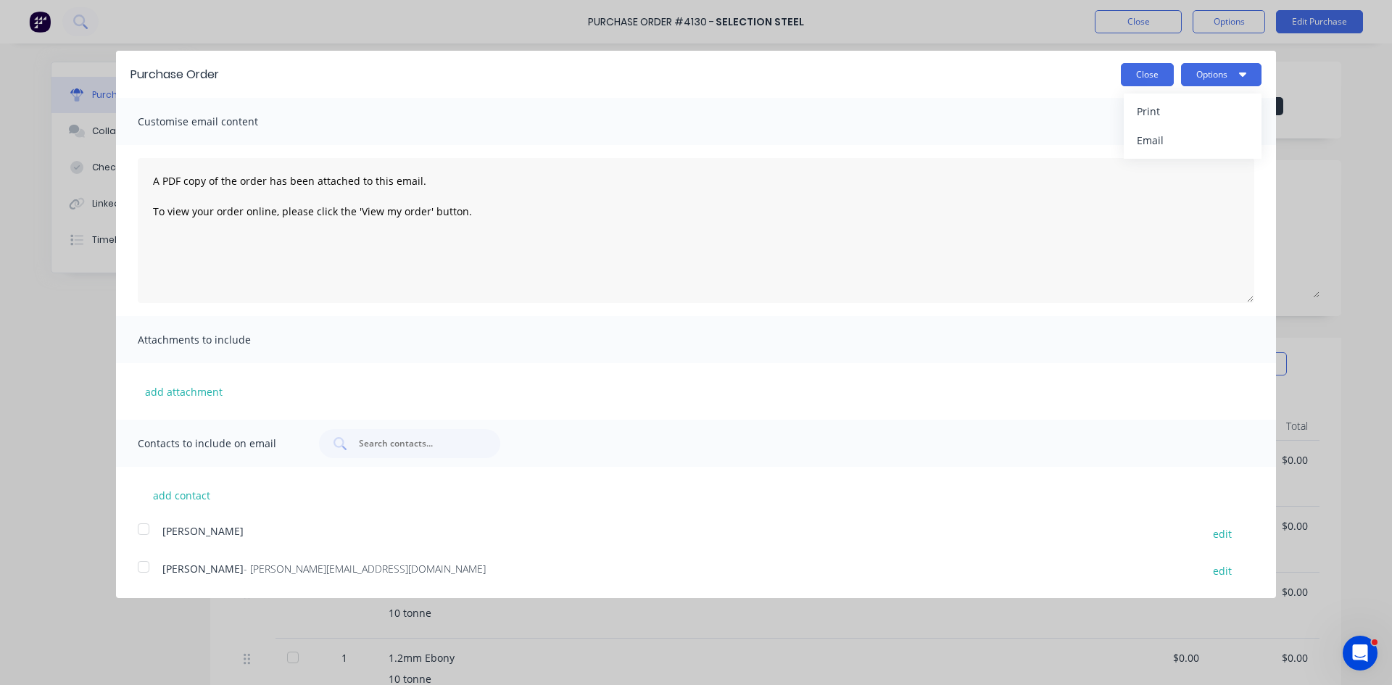  I want to click on span: Attachments to include, so click(217, 340).